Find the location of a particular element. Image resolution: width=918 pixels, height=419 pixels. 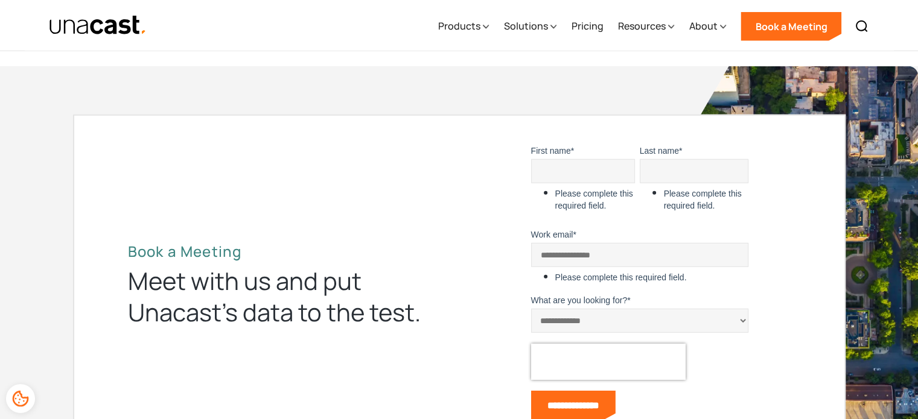

a: Pricing is located at coordinates (587, 27).